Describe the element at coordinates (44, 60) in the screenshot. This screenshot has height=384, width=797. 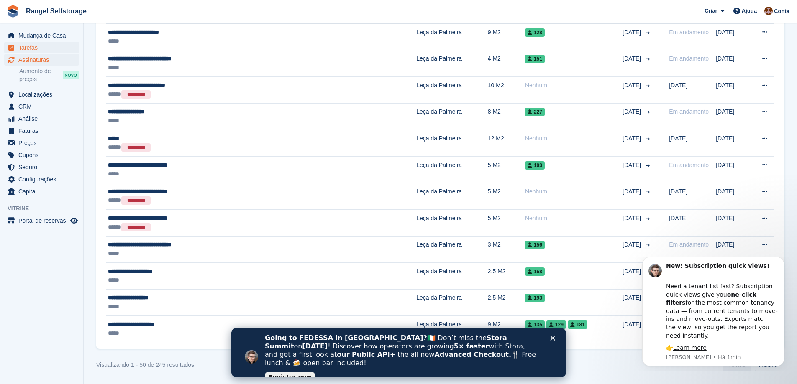
I see `span: Assinaturas` at that location.